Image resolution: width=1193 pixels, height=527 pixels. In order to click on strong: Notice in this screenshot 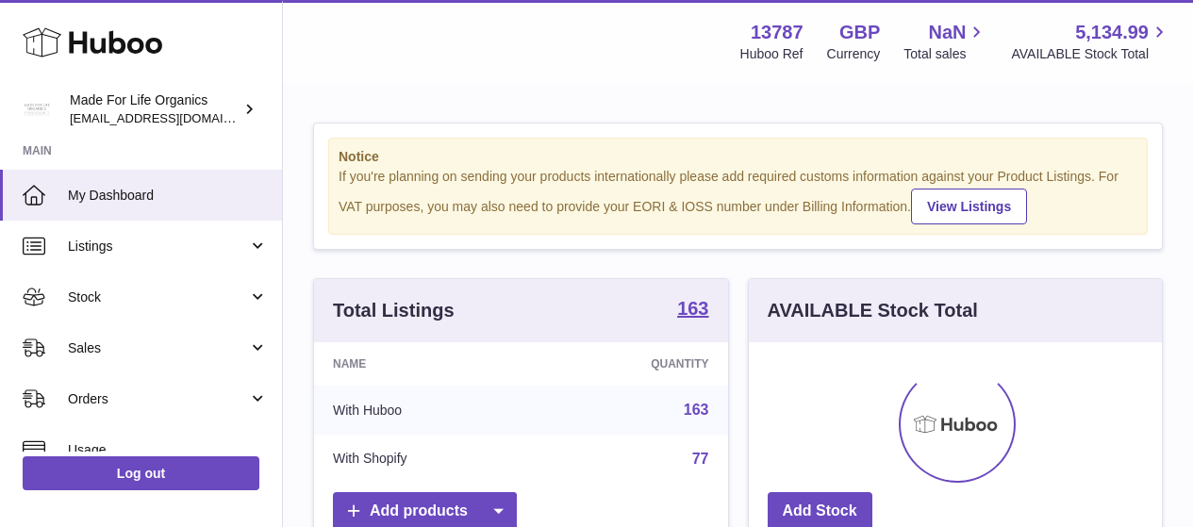, I will do `click(737, 157)`.